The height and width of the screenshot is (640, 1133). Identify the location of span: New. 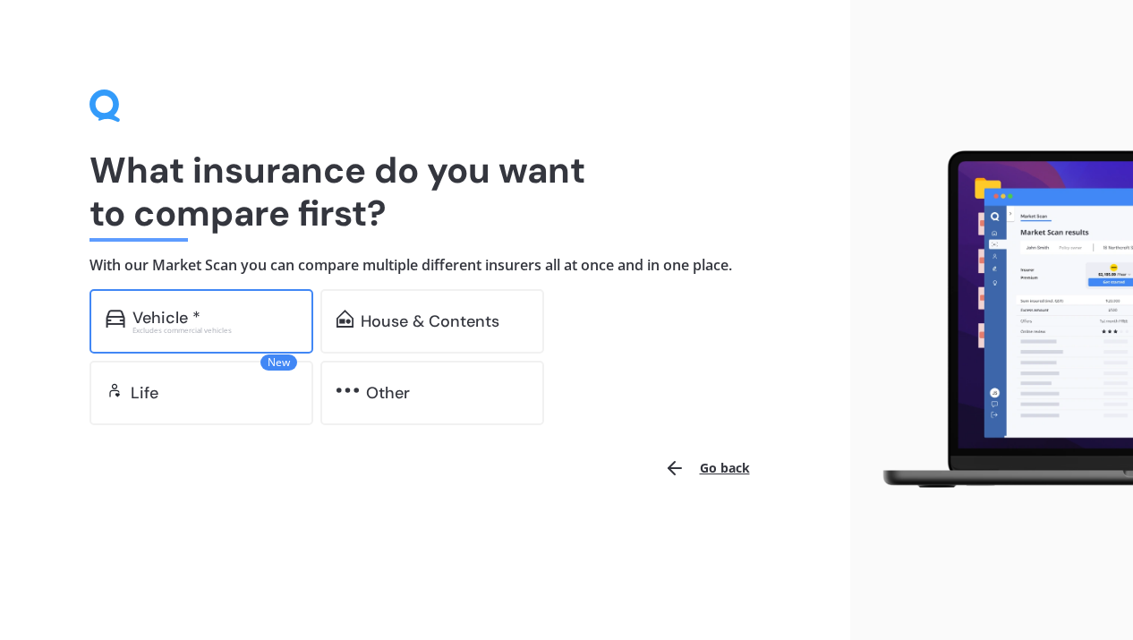
(278, 362).